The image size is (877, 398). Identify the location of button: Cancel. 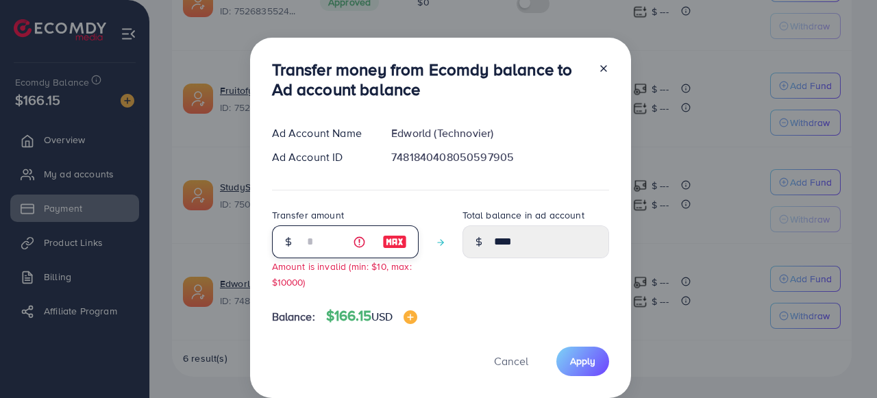
(511, 361).